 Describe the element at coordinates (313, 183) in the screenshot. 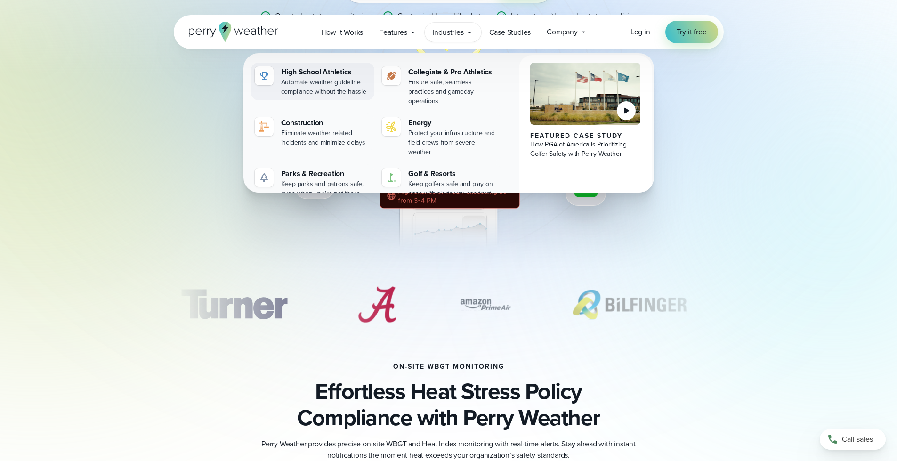

I see `a: Parks & Recreation Keep parks and patrons safe, even when you're not there` at that location.